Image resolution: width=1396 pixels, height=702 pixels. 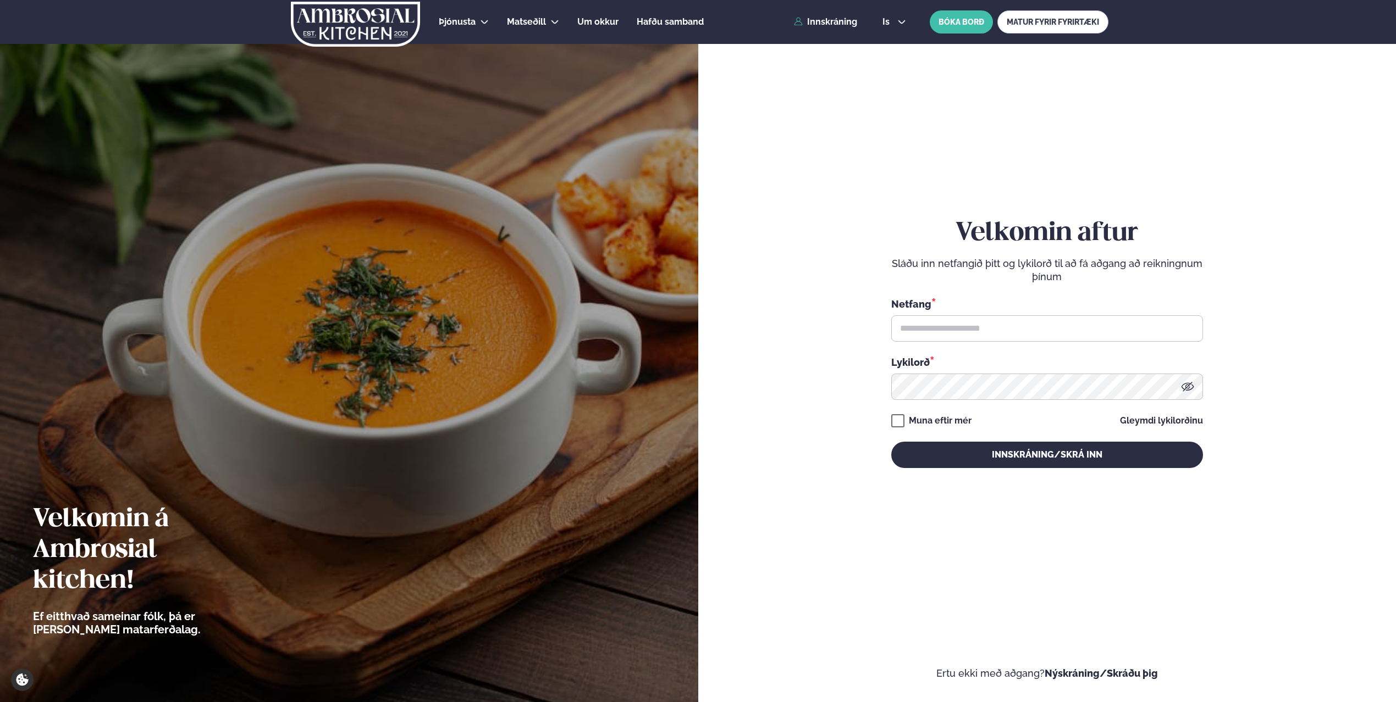 What do you see at coordinates (1047, 270) in the screenshot?
I see `p: Sláðu inn netfangið þitt og lykilorð til að fá aðgang að reikningnum þínum` at bounding box center [1047, 270].